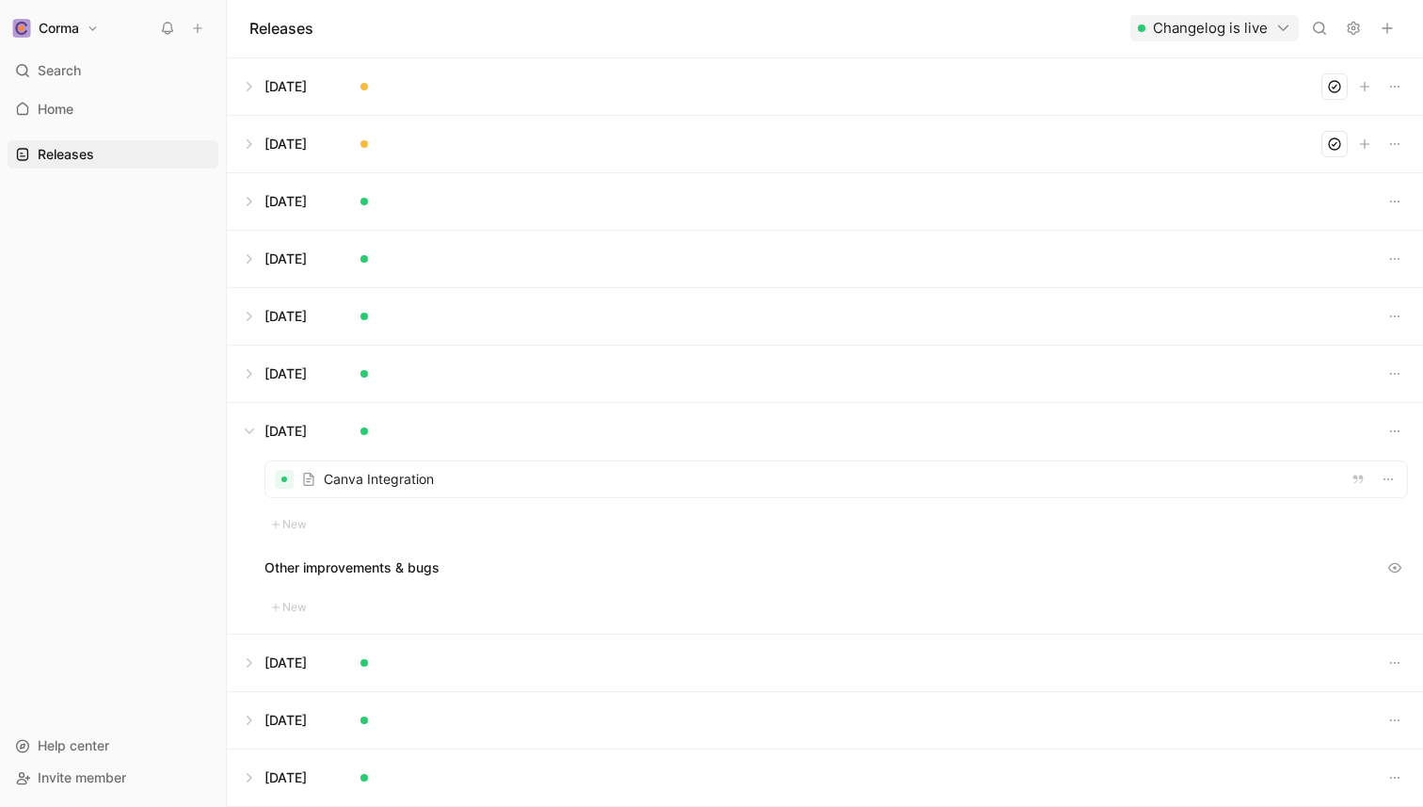 The height and width of the screenshot is (807, 1423). What do you see at coordinates (113, 109) in the screenshot?
I see `a: Home` at bounding box center [113, 109].